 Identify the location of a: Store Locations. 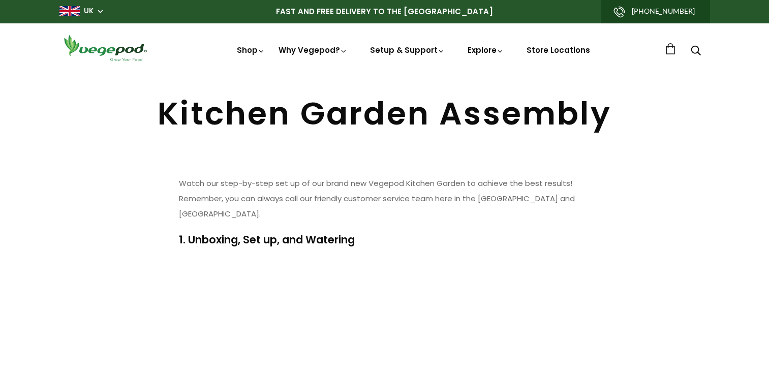
(558, 50).